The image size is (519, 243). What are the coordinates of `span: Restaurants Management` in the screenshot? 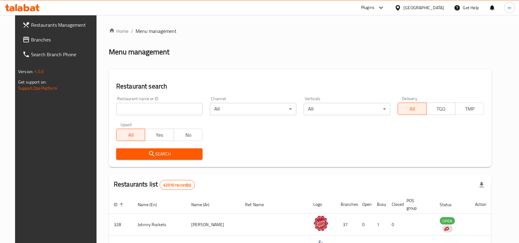 It's located at (64, 25).